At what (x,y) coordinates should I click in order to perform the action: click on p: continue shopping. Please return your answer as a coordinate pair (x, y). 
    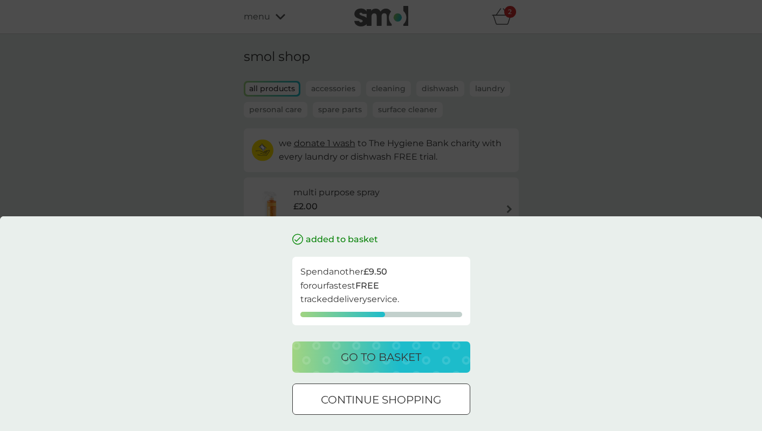
    Looking at the image, I should click on (381, 400).